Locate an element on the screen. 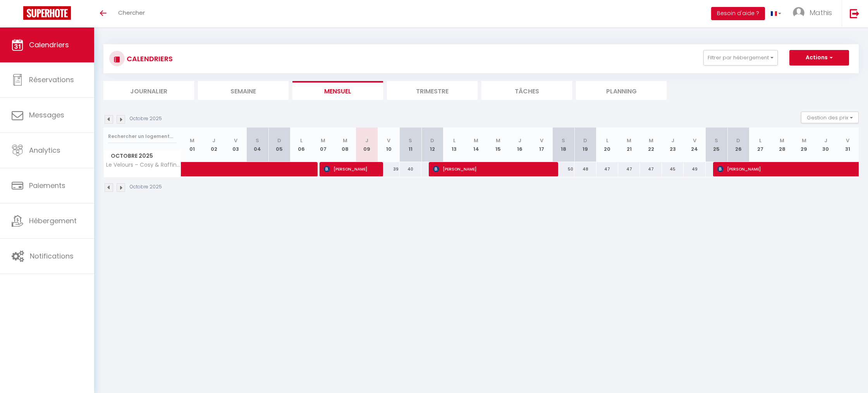  th: 09 is located at coordinates (367, 144).